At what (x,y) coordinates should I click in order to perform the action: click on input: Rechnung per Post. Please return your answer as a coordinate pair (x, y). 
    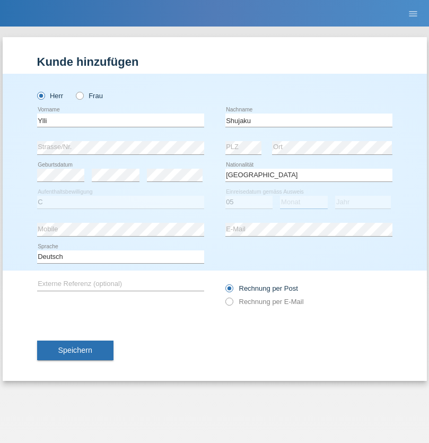
    Looking at the image, I should click on (229, 291).